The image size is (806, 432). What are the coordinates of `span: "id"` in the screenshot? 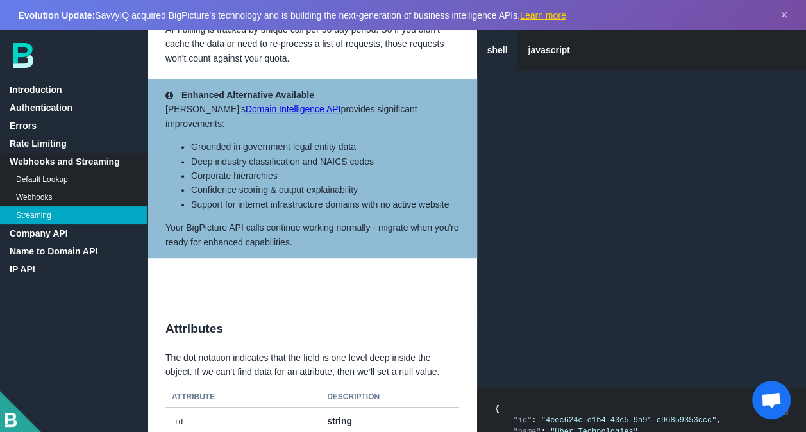 It's located at (522, 421).